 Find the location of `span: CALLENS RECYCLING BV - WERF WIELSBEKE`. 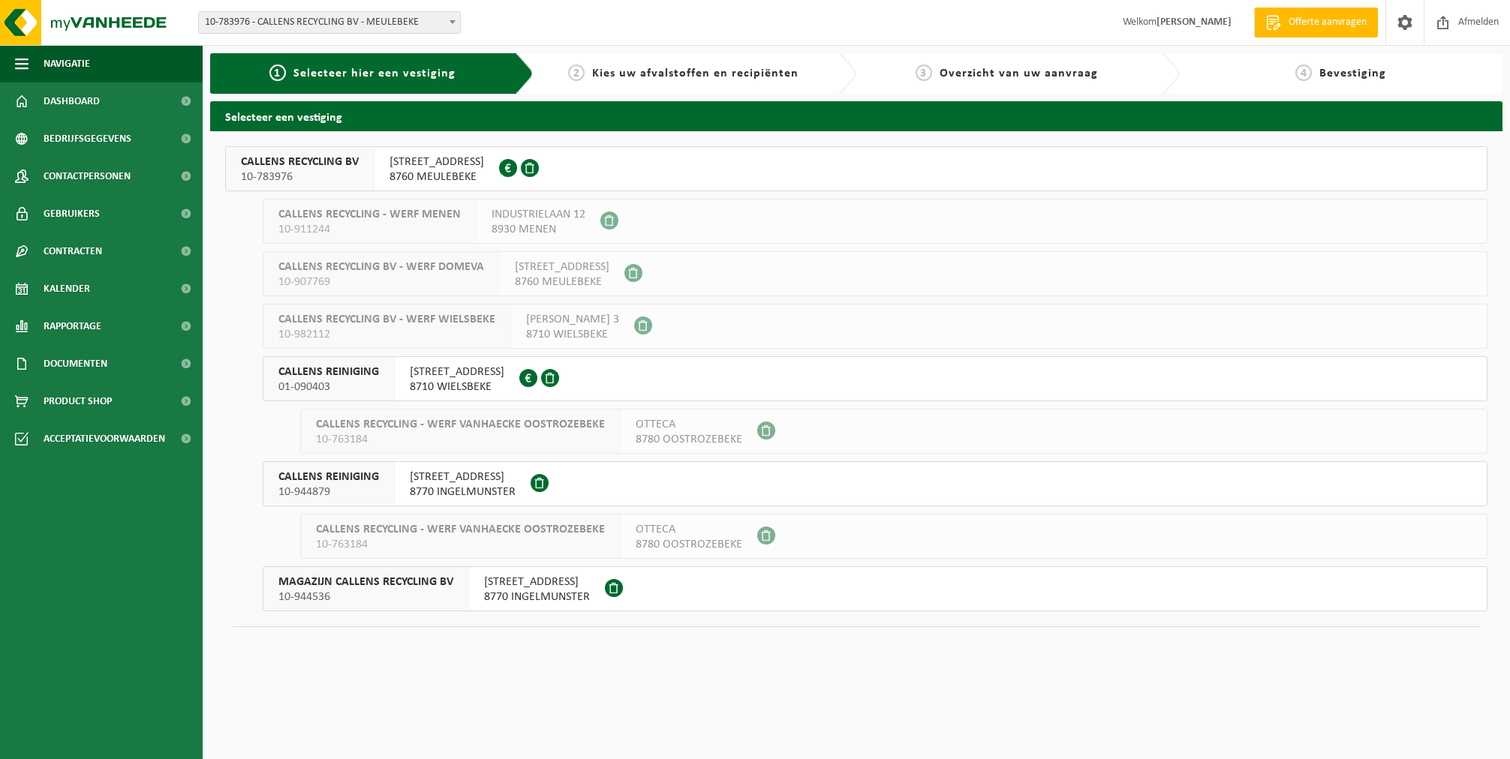

span: CALLENS RECYCLING BV - WERF WIELSBEKE is located at coordinates (386, 320).